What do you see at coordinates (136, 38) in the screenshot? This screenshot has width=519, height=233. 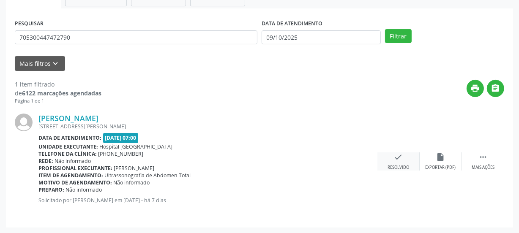 I see `input: Nome, CNS` at bounding box center [136, 38].